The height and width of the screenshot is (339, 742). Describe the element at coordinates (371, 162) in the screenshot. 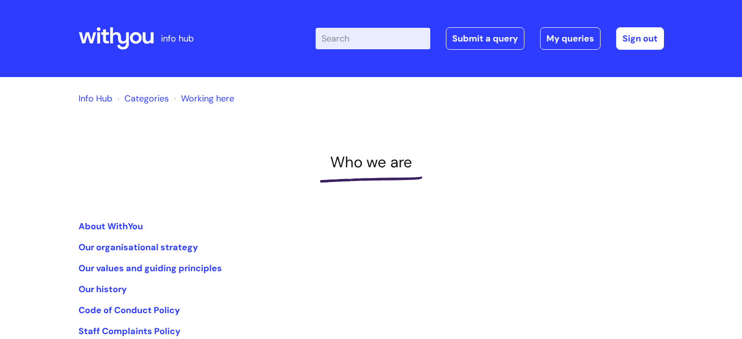

I see `h1: Who we are` at that location.